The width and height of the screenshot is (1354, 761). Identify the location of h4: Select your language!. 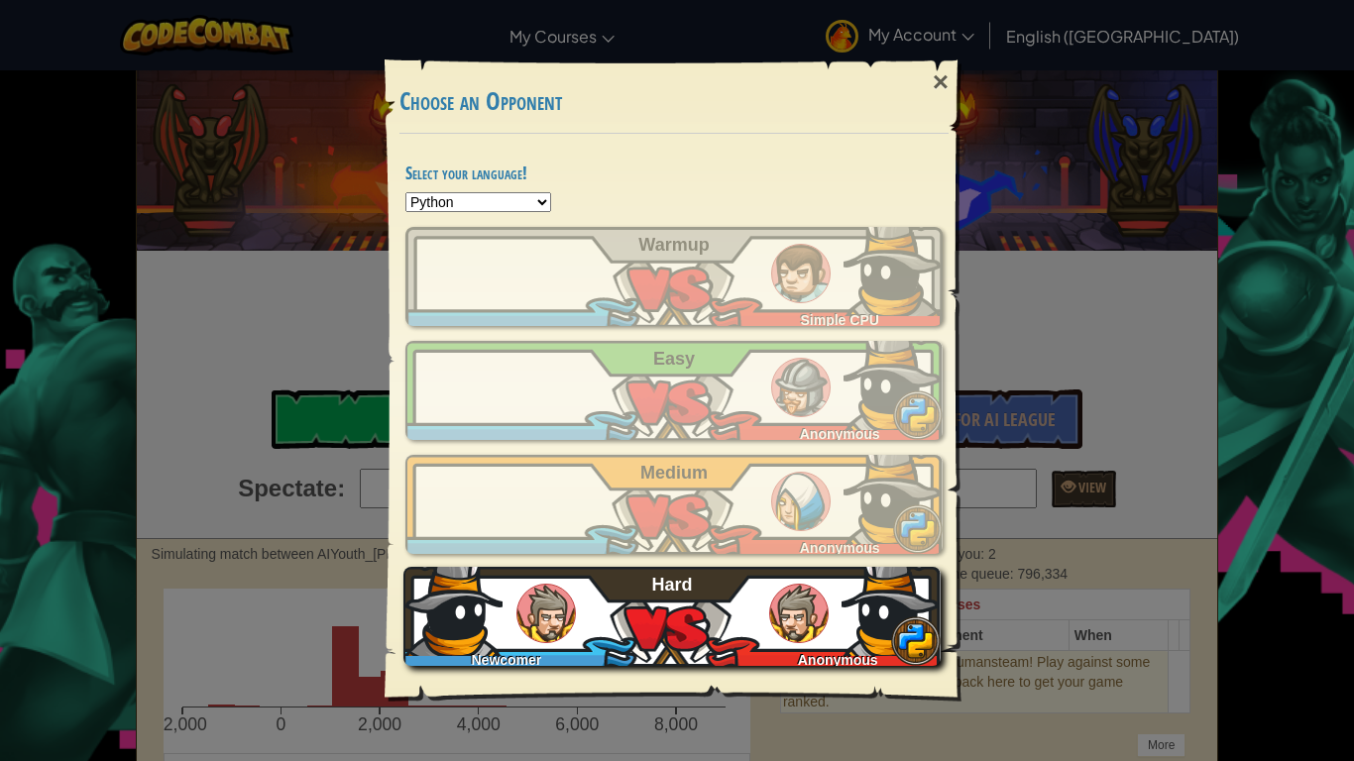
(674, 173).